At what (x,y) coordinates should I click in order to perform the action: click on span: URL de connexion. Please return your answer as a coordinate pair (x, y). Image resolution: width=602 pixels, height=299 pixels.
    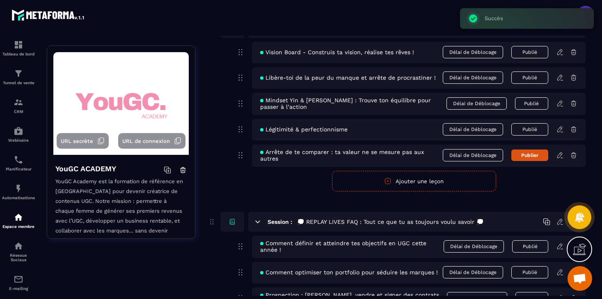
    Looking at the image, I should click on (146, 141).